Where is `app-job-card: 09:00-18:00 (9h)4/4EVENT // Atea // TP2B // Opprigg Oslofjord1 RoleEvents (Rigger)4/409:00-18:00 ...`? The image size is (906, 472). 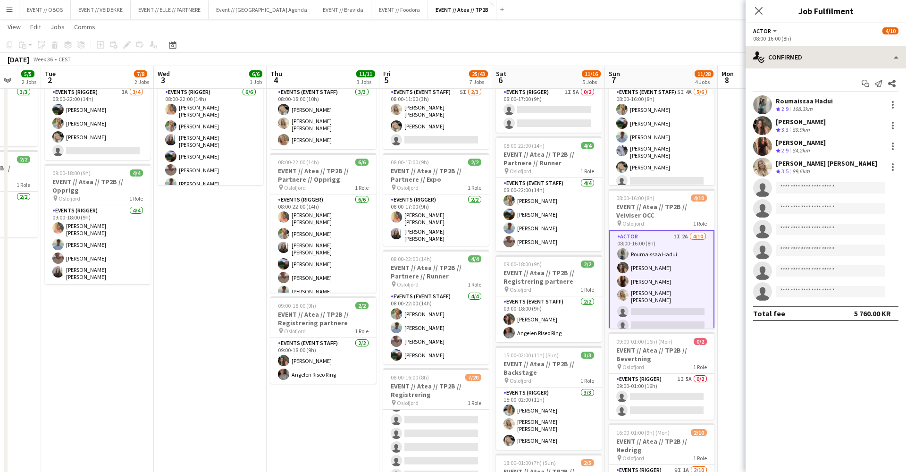
app-job-card: 09:00-18:00 (9h)4/4EVENT // Atea // TP2B // Opprigg Oslofjord1 RoleEvents (Rigger)4/409:00-18:00 ... is located at coordinates (98, 224).